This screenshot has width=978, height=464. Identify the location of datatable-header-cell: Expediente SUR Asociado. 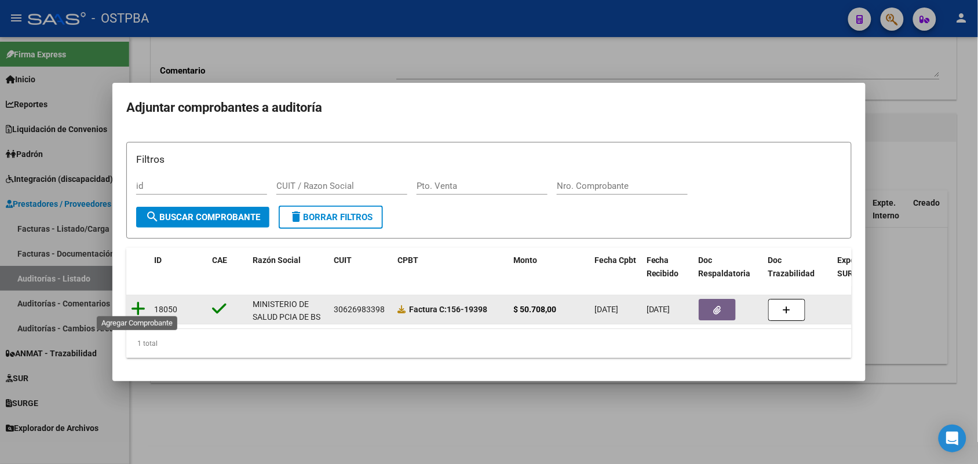
(865, 267).